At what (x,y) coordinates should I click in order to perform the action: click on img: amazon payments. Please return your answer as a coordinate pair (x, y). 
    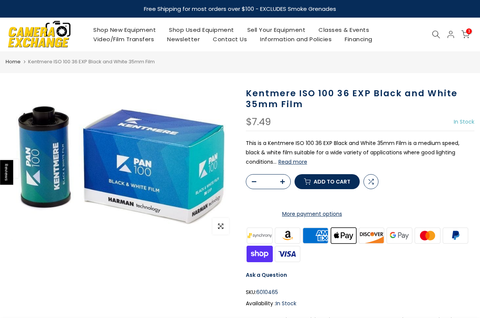
    Looking at the image, I should click on (287, 235).